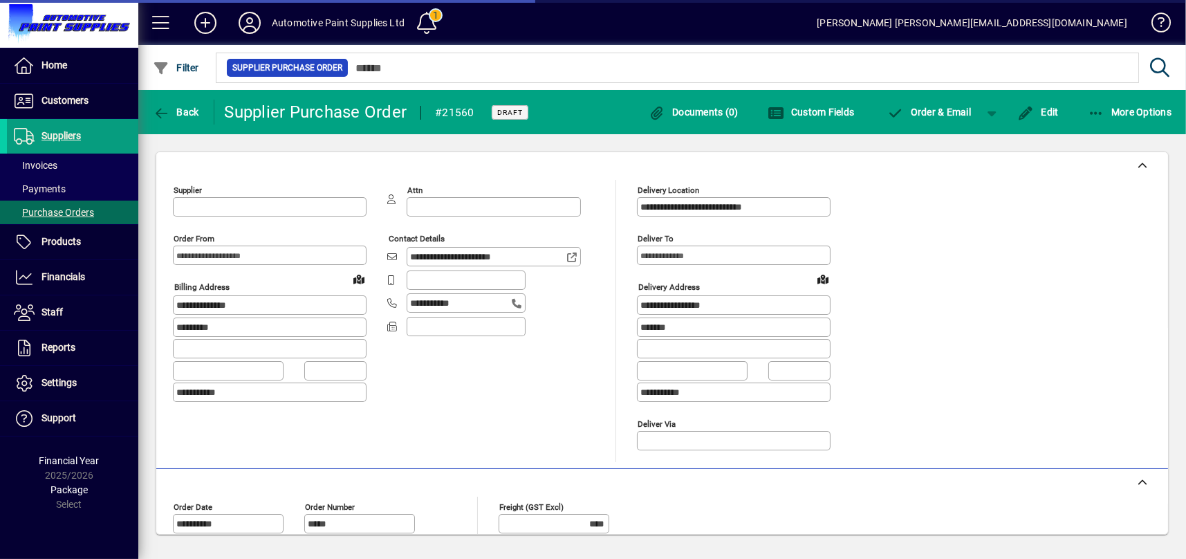  What do you see at coordinates (73, 66) in the screenshot?
I see `a: Home` at bounding box center [73, 66].